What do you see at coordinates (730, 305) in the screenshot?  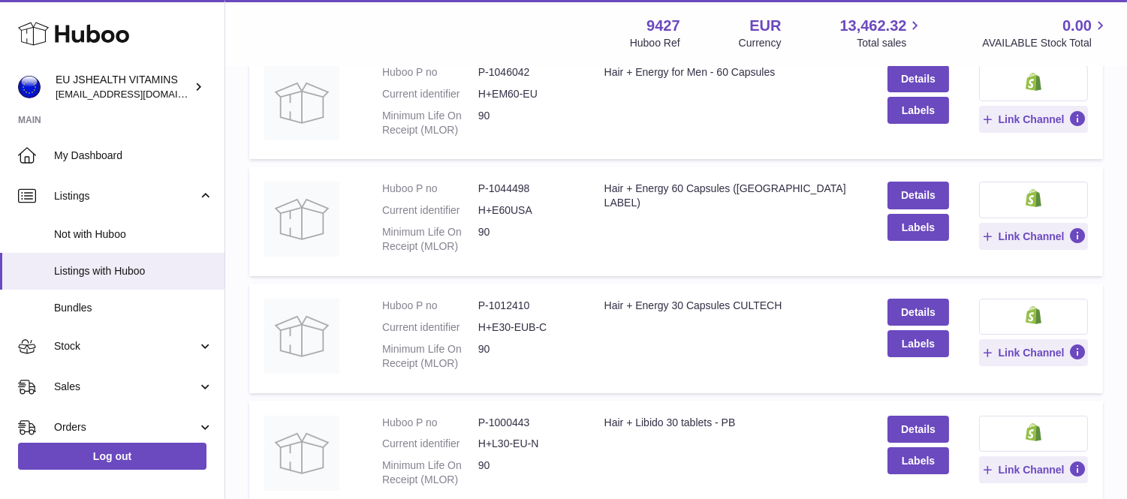 I see `div: Hair + Energy 30 Capsules CULTECH` at bounding box center [730, 305].